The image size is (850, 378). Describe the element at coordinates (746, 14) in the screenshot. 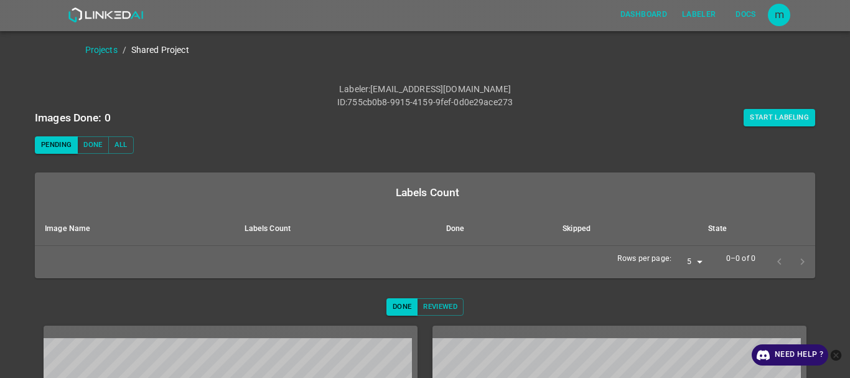

I see `button: Docs` at that location.